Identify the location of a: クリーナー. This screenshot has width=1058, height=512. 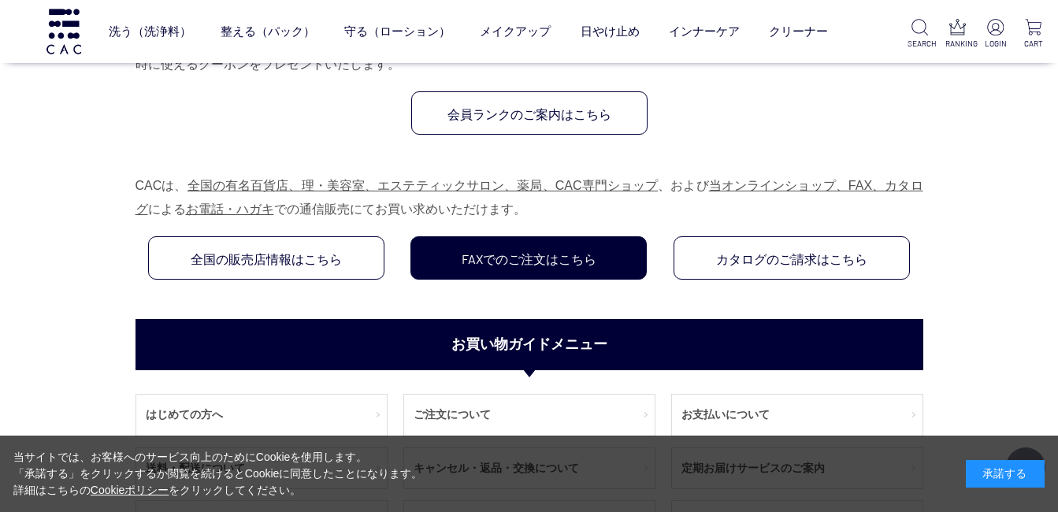
(798, 31).